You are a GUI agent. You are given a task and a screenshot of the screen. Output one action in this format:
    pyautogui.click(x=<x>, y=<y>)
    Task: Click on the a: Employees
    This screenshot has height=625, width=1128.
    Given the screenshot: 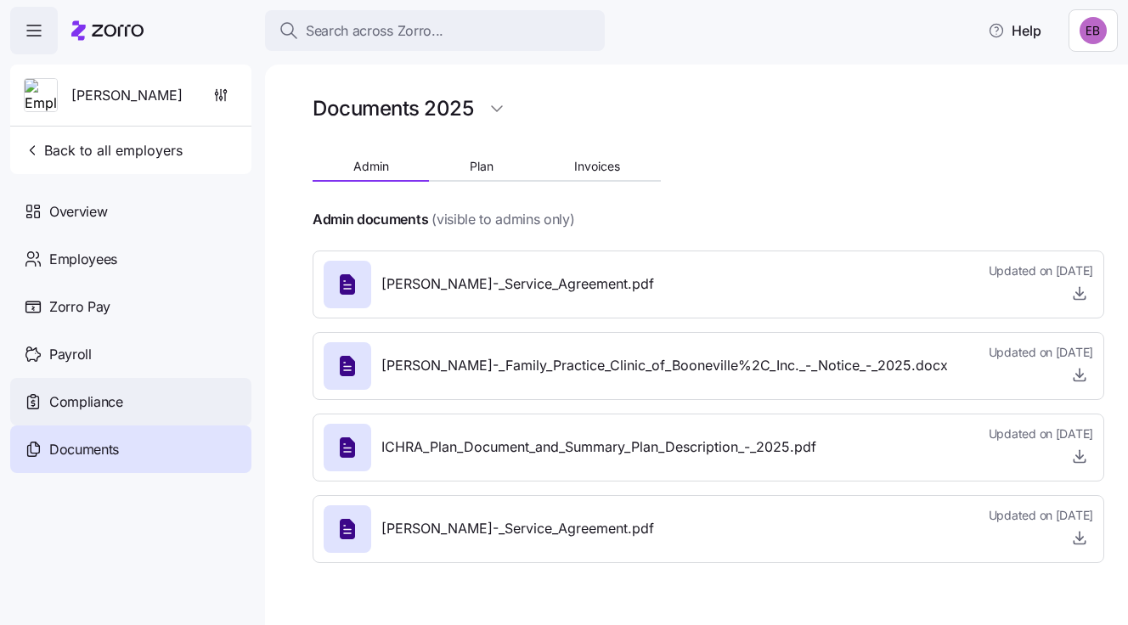 What is the action you would take?
    pyautogui.click(x=131, y=259)
    